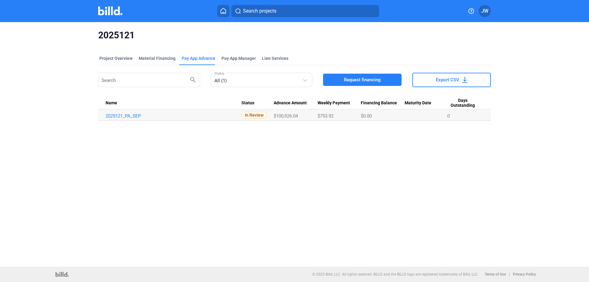  Describe the element at coordinates (418, 103) in the screenshot. I see `span: Maturity Date` at that location.